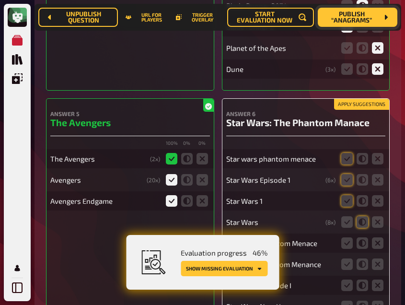  What do you see at coordinates (84, 17) in the screenshot?
I see `span: Unpublish question` at bounding box center [84, 17].